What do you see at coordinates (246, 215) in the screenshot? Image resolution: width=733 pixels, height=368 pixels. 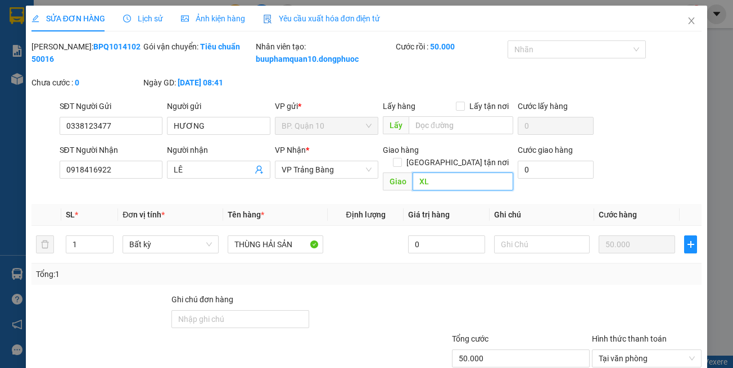 I see `span: Tên hàng` at bounding box center [246, 215].